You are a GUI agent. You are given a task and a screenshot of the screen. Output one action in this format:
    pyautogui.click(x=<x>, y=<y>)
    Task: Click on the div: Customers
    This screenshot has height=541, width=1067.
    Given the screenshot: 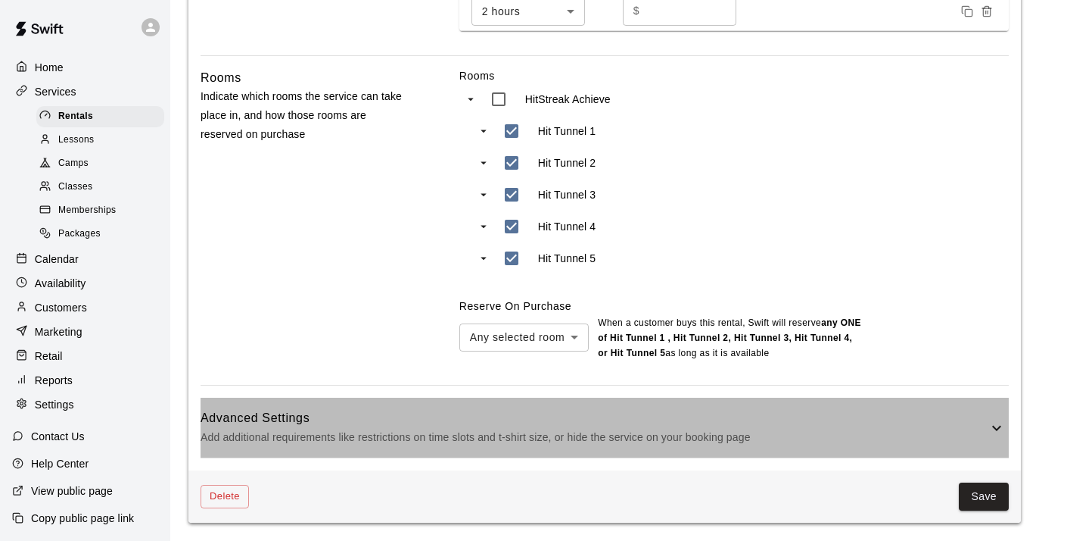 What is the action you would take?
    pyautogui.click(x=85, y=307)
    